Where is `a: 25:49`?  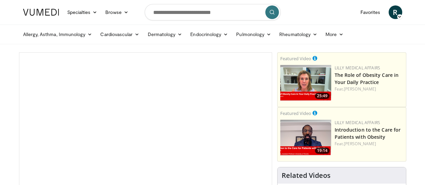 a: 25:49 is located at coordinates (306, 83).